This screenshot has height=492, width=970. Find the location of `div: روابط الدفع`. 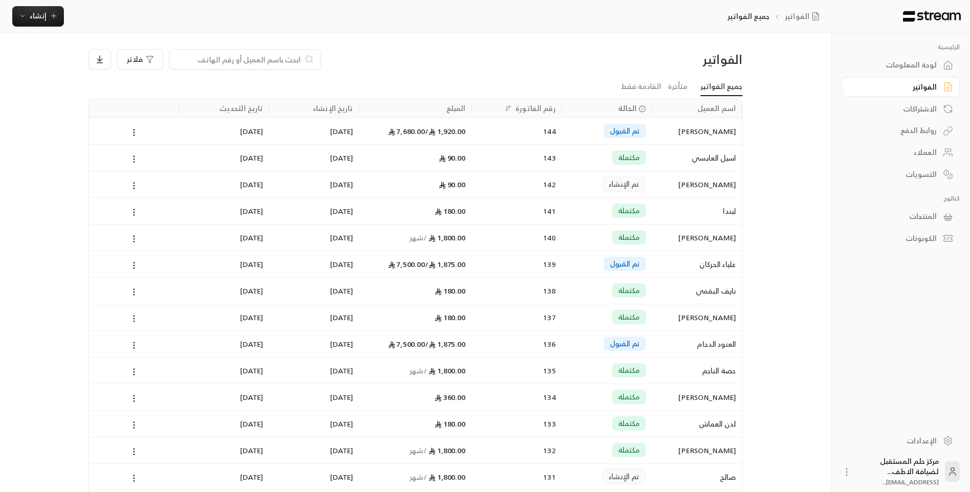

div: روابط الدفع is located at coordinates (895, 130).